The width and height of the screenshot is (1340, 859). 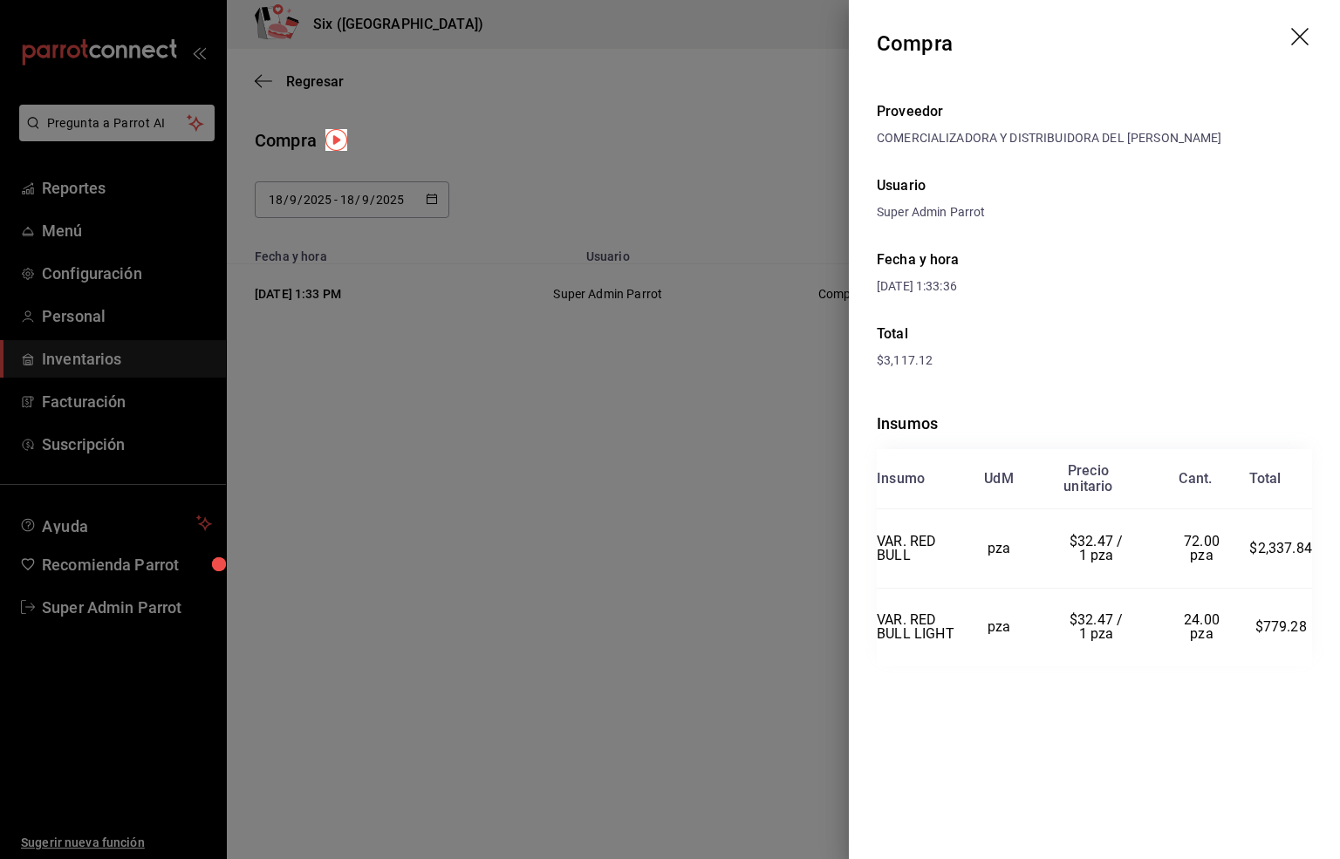 What do you see at coordinates (1094, 112) in the screenshot?
I see `div: Proveedor` at bounding box center [1094, 112].